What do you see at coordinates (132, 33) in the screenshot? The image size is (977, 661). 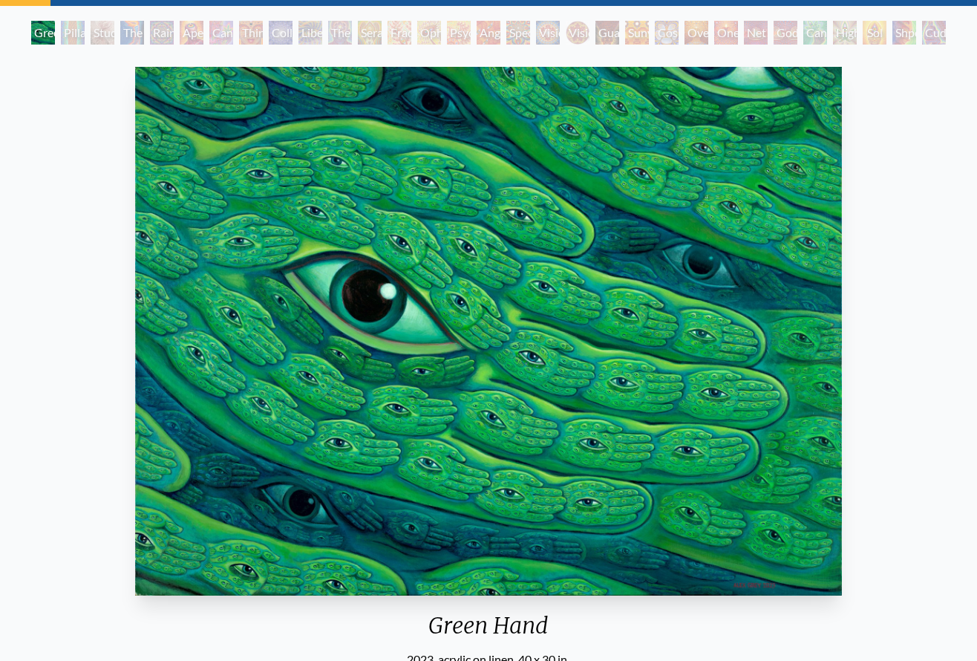 I see `div: The Torch` at bounding box center [132, 33].